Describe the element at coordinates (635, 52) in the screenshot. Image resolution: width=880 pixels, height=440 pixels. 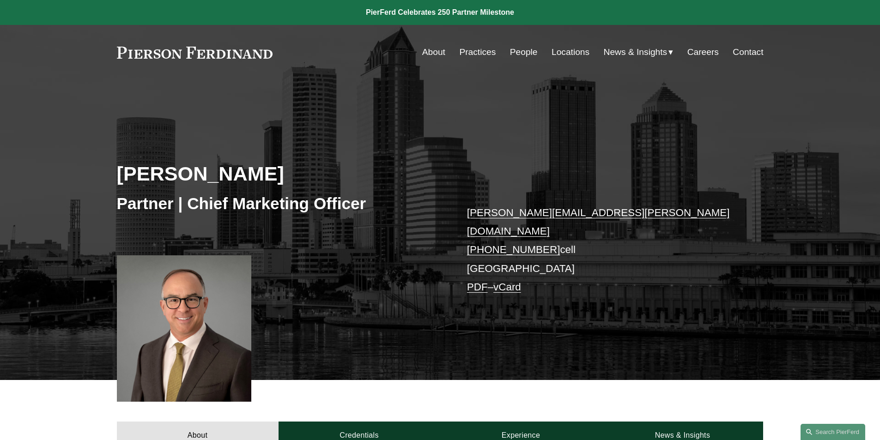
I see `span: News & Insights` at that location.